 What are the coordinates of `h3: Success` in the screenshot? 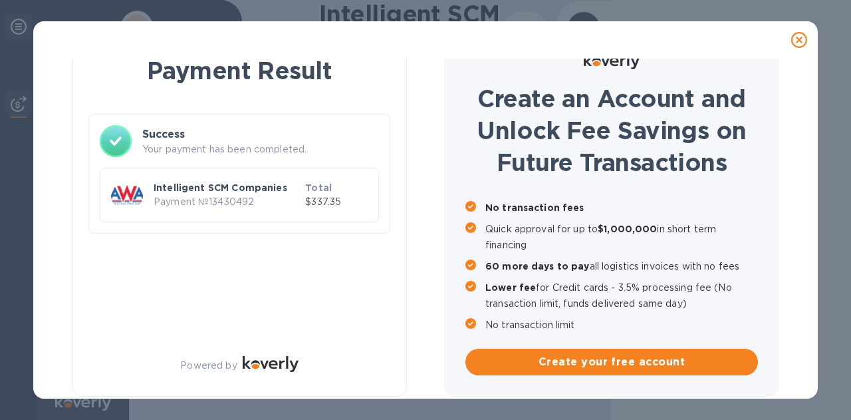 It's located at (261, 134).